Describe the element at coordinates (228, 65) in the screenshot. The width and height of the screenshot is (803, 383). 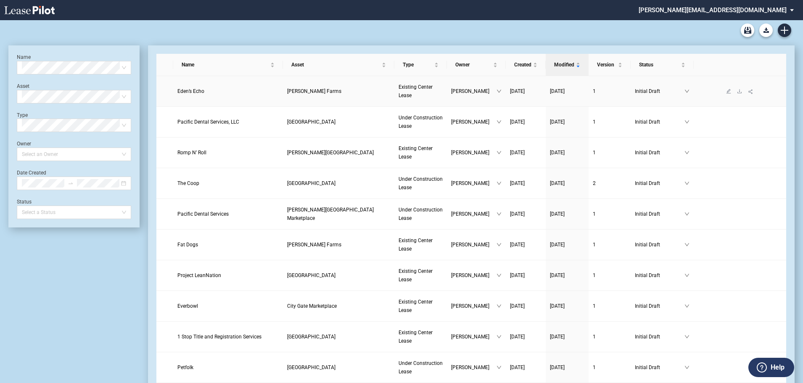
I see `th: Name` at that location.